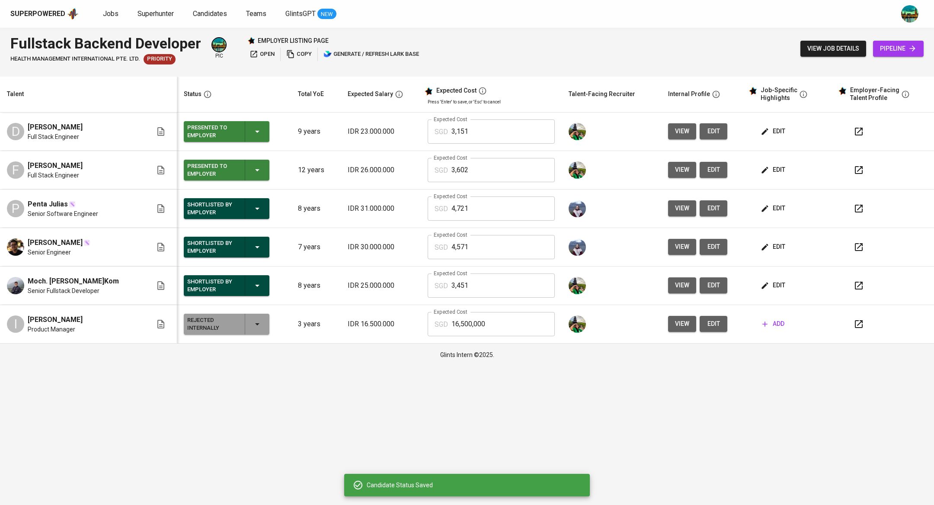 The image size is (934, 505). I want to click on p: IDR 23.000.000, so click(381, 132).